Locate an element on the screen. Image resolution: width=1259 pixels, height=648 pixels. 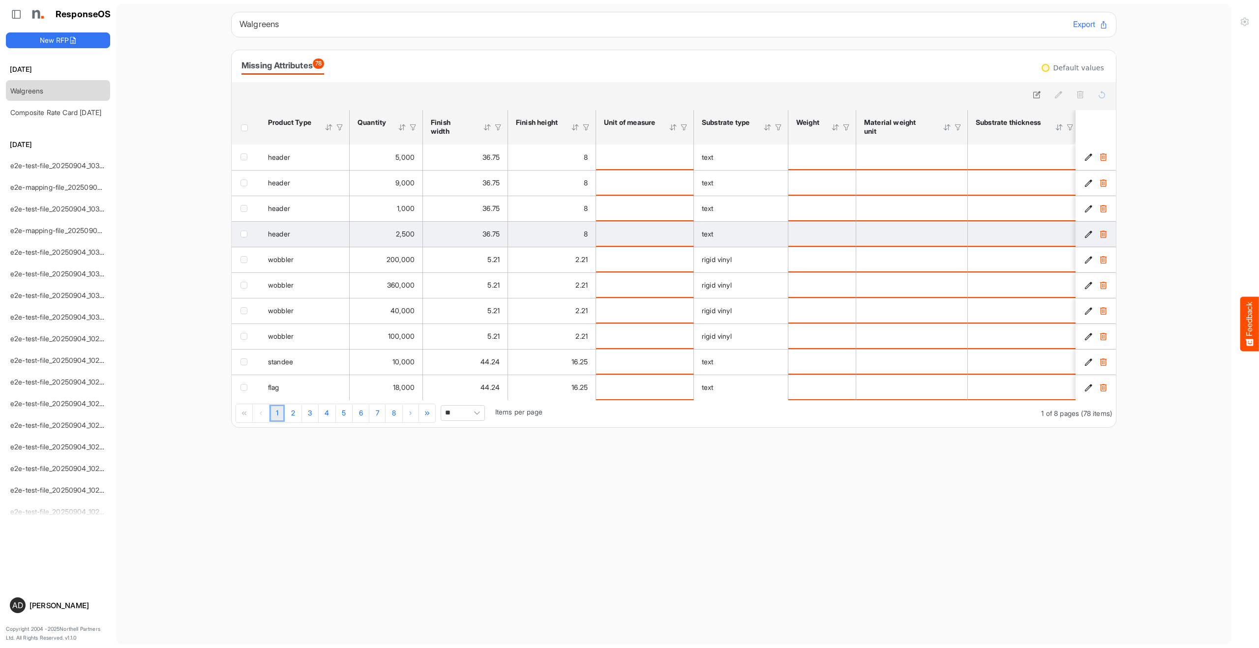
span: 5.21 is located at coordinates (493, 336).